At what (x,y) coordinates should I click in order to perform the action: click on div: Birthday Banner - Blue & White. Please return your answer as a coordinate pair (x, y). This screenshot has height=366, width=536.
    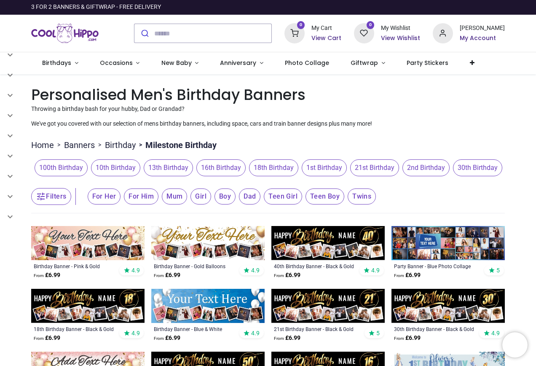
    Looking at the image, I should click on (197, 328).